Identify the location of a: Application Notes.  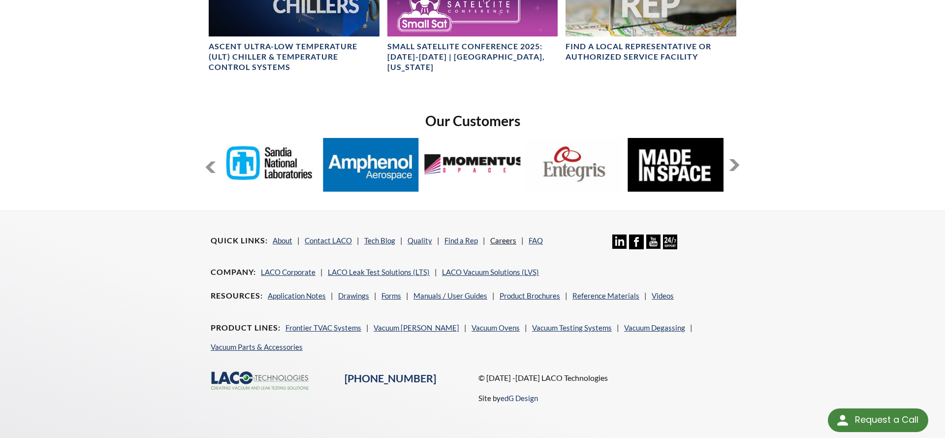
(297, 295).